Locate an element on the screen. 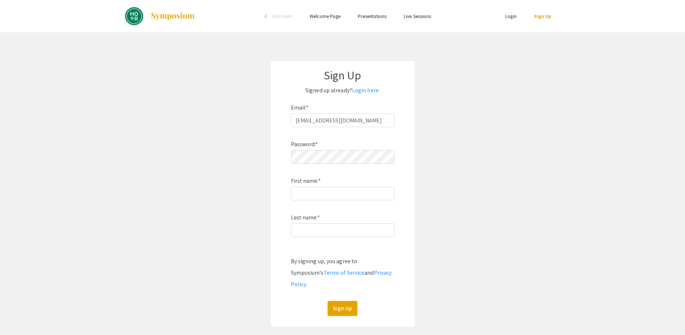 The height and width of the screenshot is (335, 685). button: Sign Up is located at coordinates (342, 309).